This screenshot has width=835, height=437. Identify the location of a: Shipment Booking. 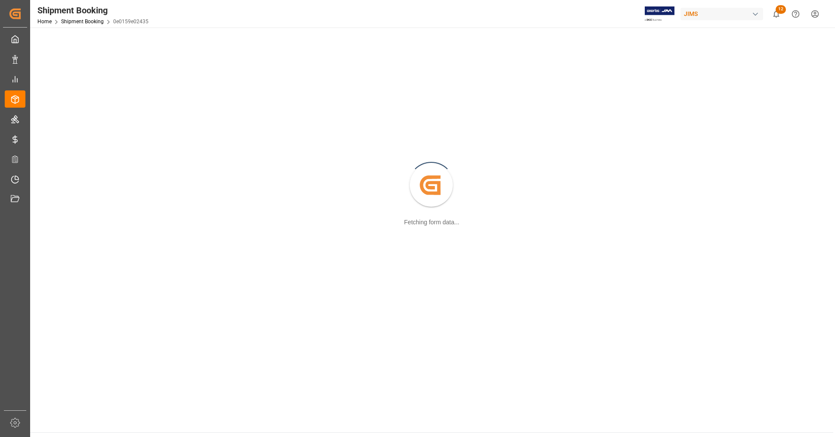
(82, 22).